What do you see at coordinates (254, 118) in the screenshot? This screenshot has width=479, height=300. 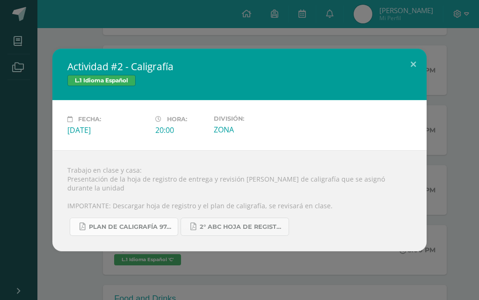 I see `label: División:` at bounding box center [254, 118].